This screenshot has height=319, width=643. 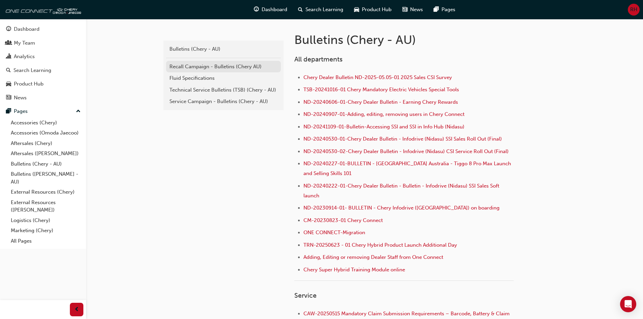 I want to click on span: ND-20240530-02-Chery Dealer Bulletin - Infodrive (Nidasu) CSI Service Roll Out (Final), so click(x=406, y=151).